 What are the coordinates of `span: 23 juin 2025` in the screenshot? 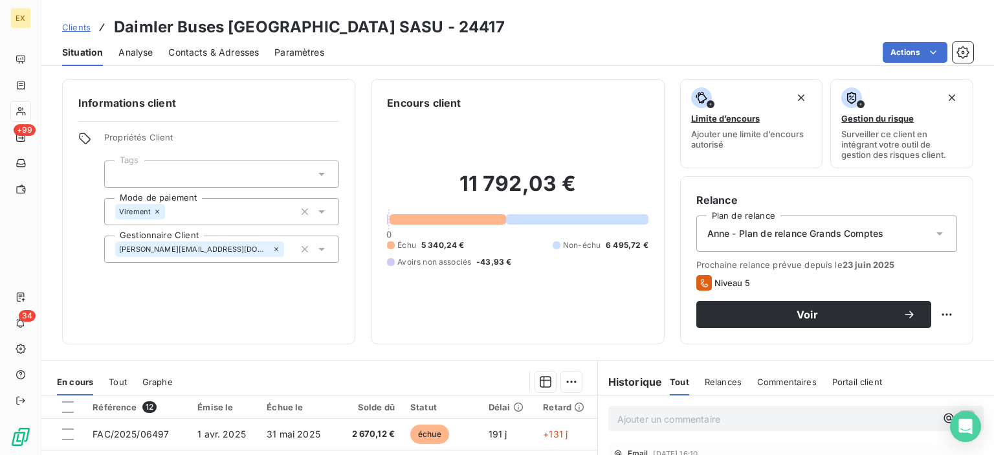 It's located at (869, 265).